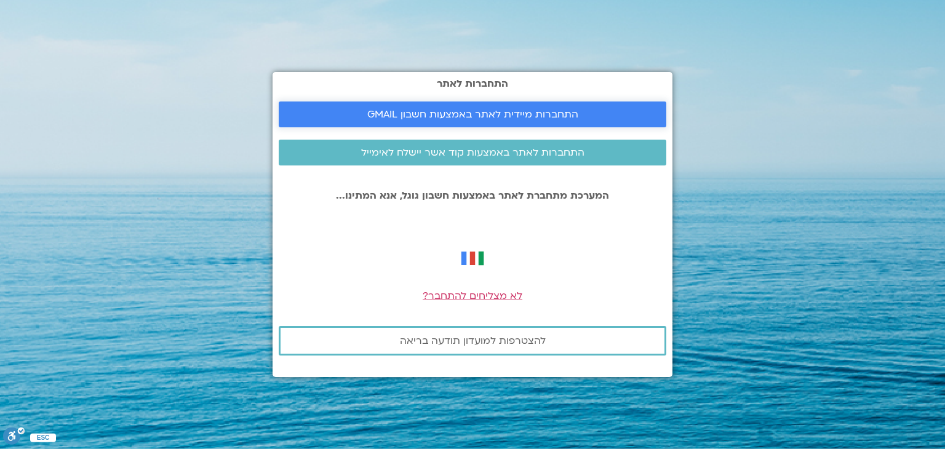  What do you see at coordinates (472, 114) in the screenshot?
I see `span: התחברות מיידית לאתר באמצעות חשבון GMAIL` at bounding box center [472, 114].